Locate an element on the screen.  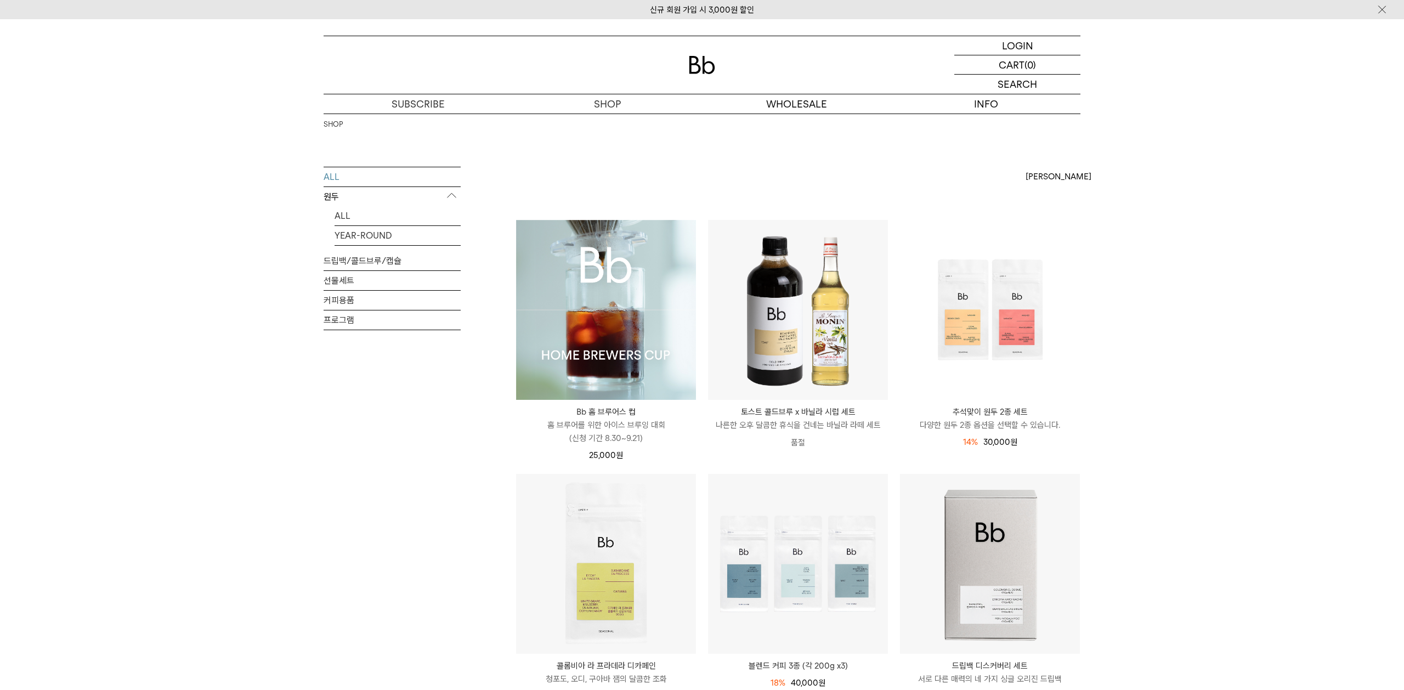
a: Bb 홈 브루어스 컵 is located at coordinates (606, 310).